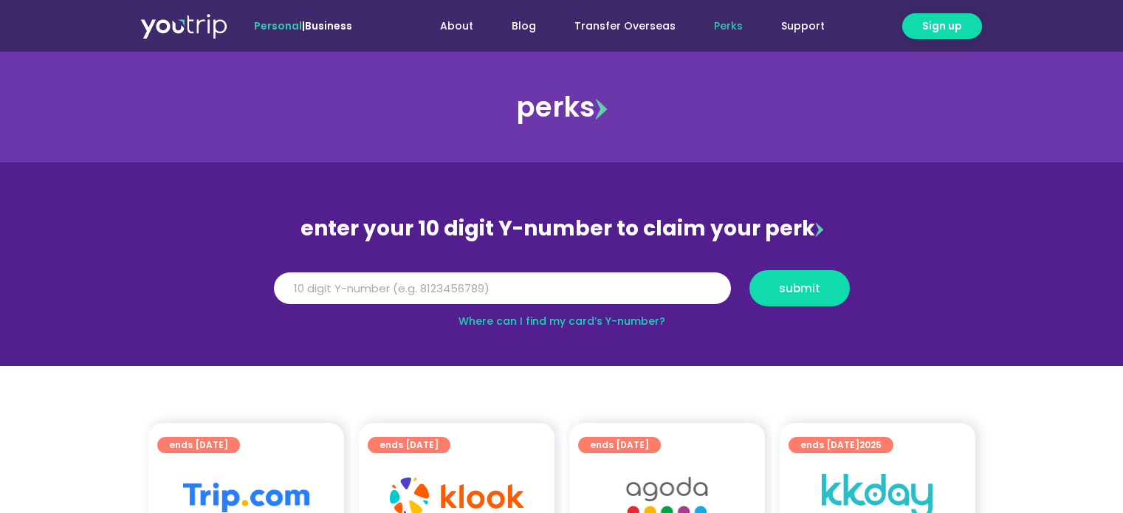  Describe the element at coordinates (278, 26) in the screenshot. I see `span: Personal` at that location.